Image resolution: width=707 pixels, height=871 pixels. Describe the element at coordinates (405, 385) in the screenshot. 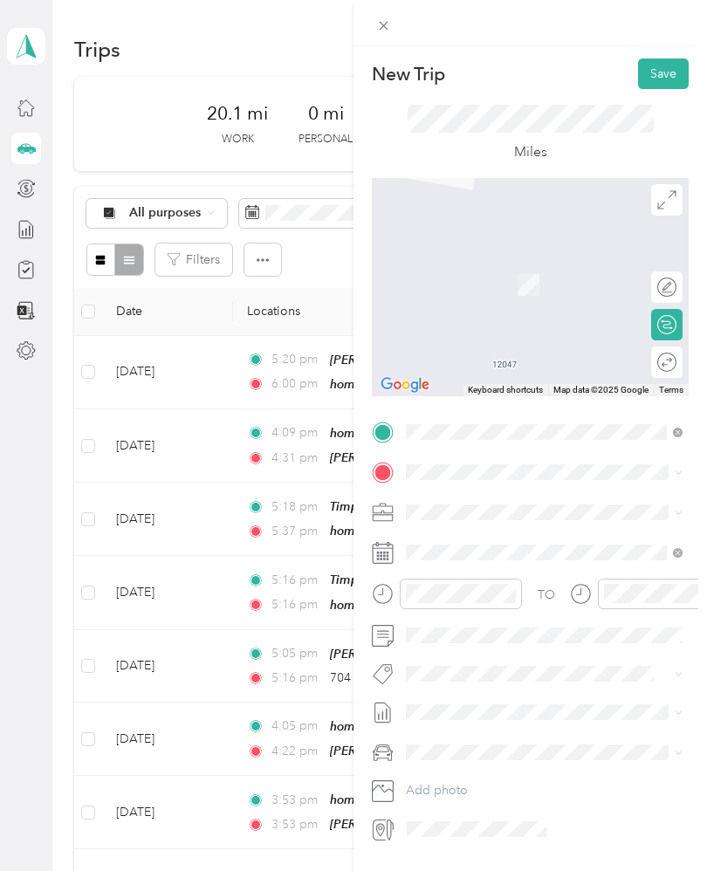

I see `img: Google` at that location.